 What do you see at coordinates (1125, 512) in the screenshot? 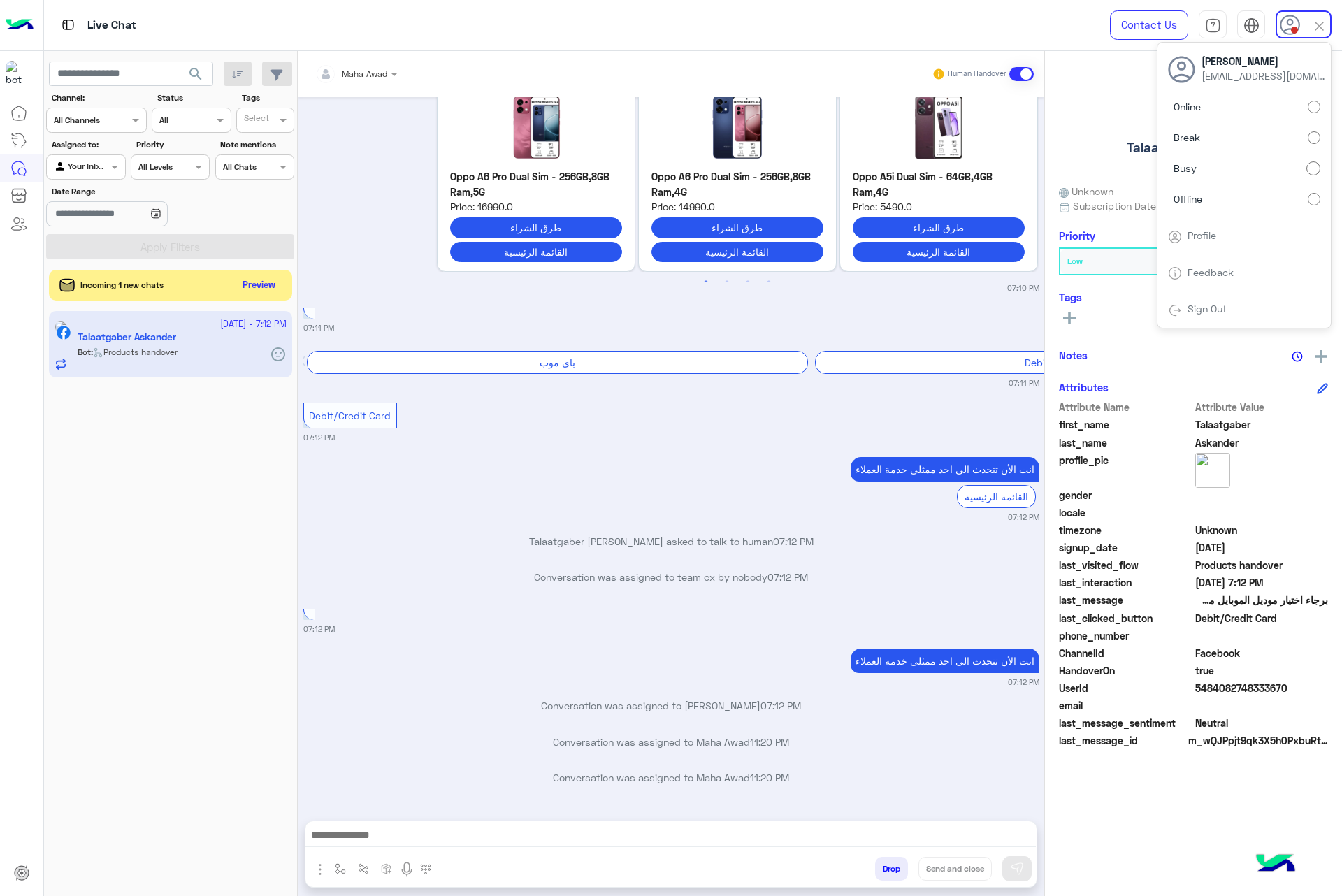
I see `span: locale` at bounding box center [1125, 512].